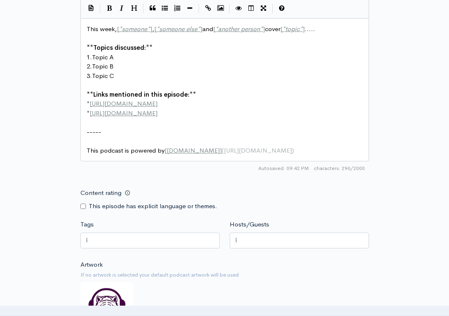 This screenshot has width=449, height=316. Describe the element at coordinates (92, 265) in the screenshot. I see `label: Artwork` at that location.